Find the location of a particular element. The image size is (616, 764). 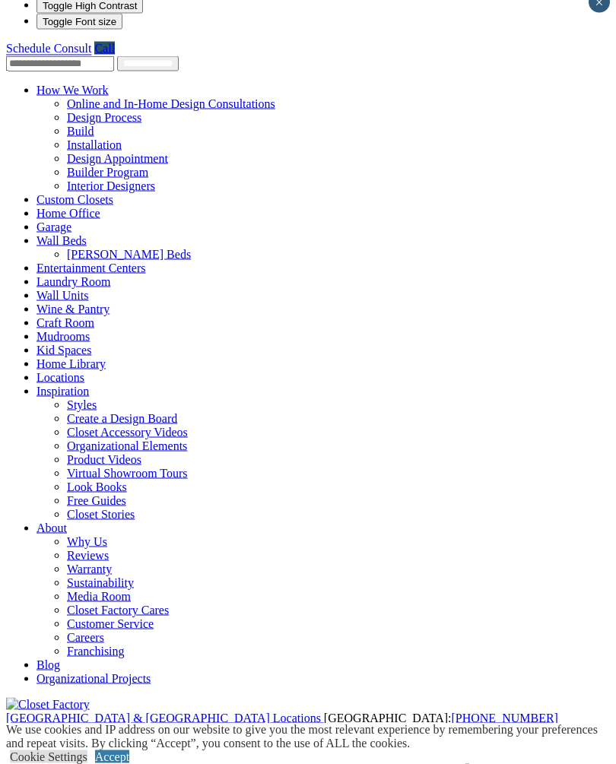

a: Home Office is located at coordinates (68, 213).